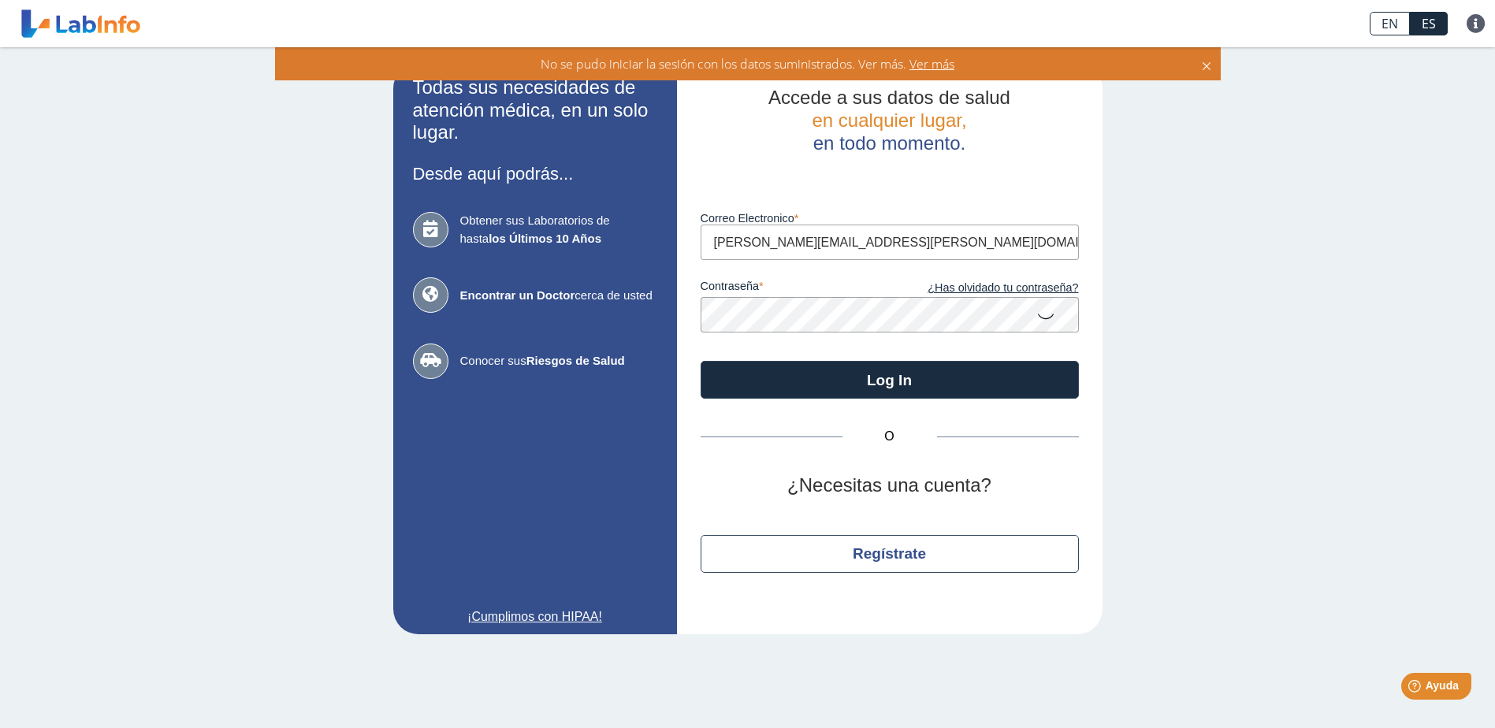 The width and height of the screenshot is (1495, 728). Describe the element at coordinates (1429, 24) in the screenshot. I see `a: ES` at that location.